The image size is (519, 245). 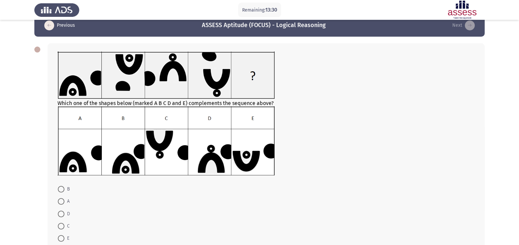 I want to click on img: Assessment logo of ASSESS Focus 4 Module Assessment (EN/AR) (Advanced - IB), so click(x=462, y=10).